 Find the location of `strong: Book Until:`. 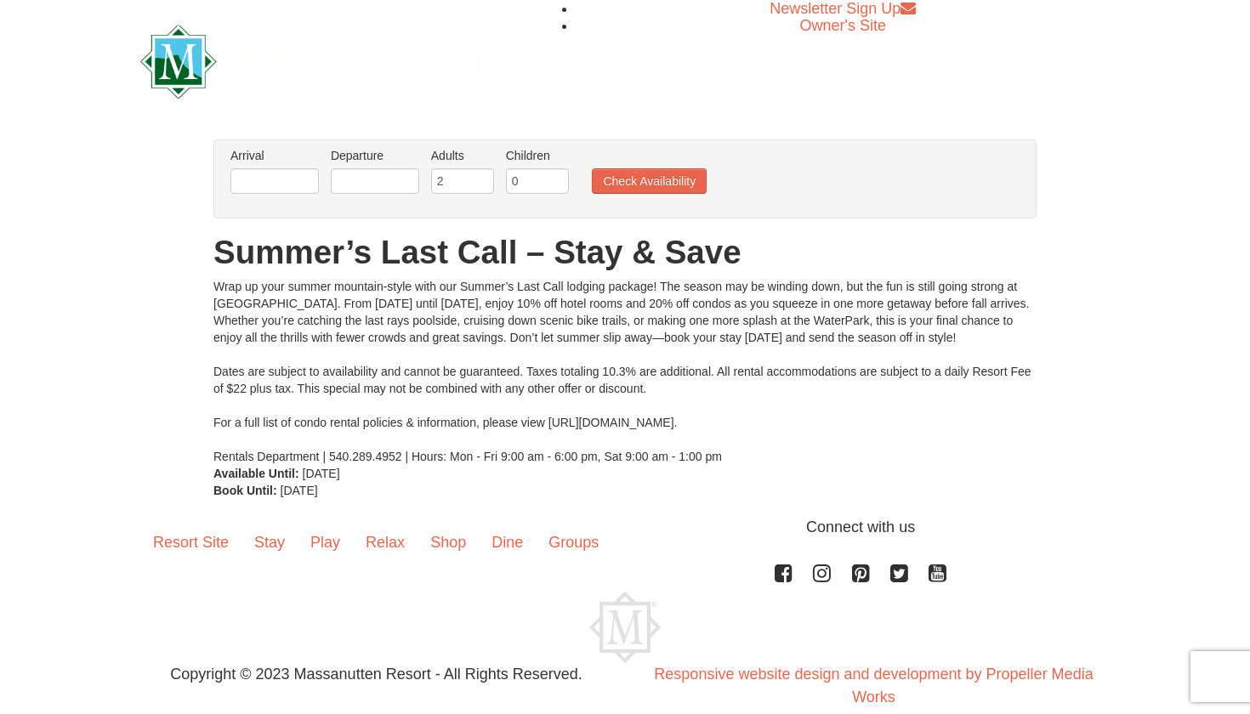

strong: Book Until: is located at coordinates (245, 491).